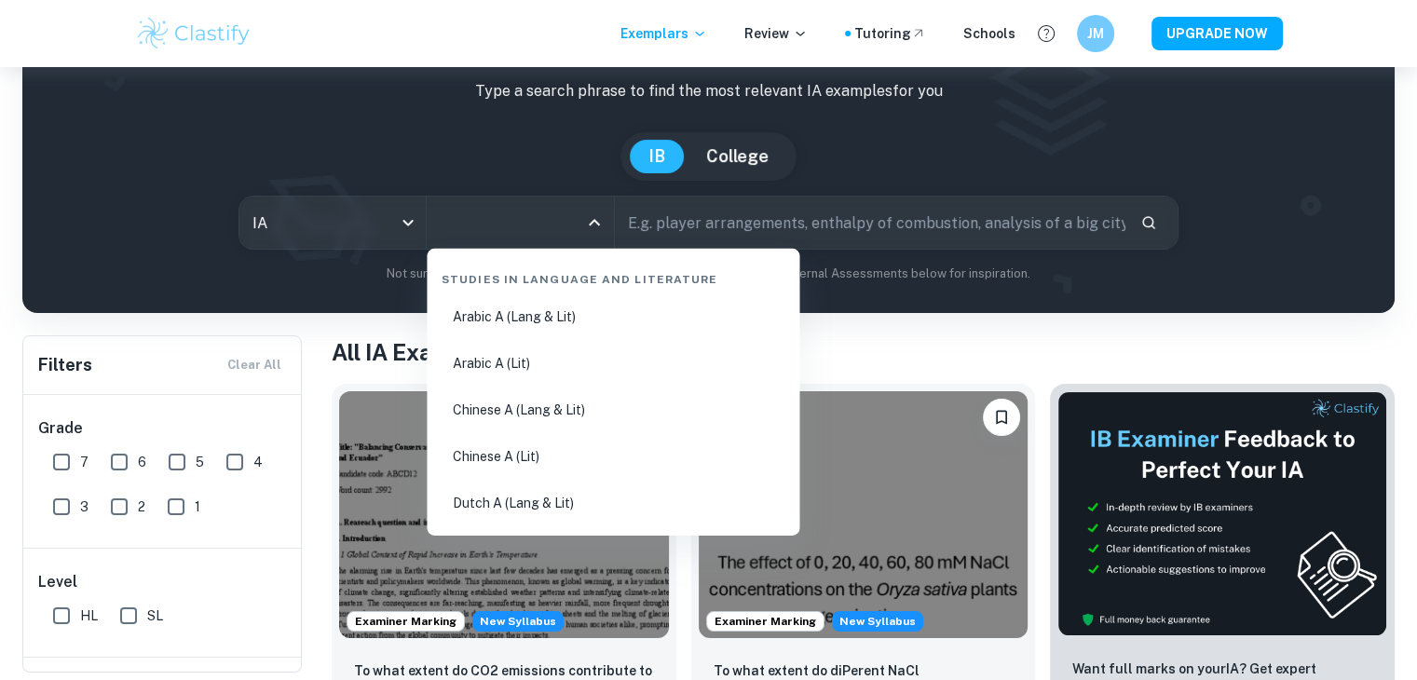  I want to click on p: Not sure what to search for? You can always look through our example Internal Assessments below f..., so click(708, 274).